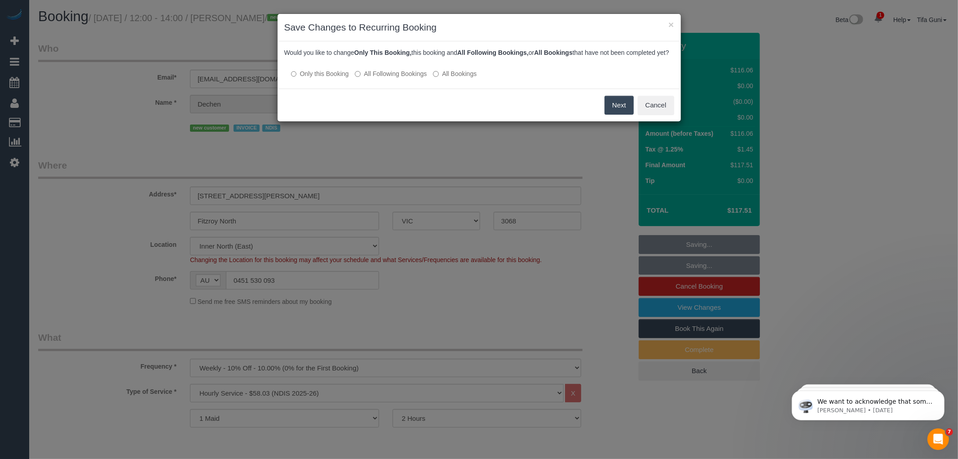 This screenshot has width=958, height=459. What do you see at coordinates (320, 74) in the screenshot?
I see `label: All other bookings in the series will remain the same.` at bounding box center [320, 74].